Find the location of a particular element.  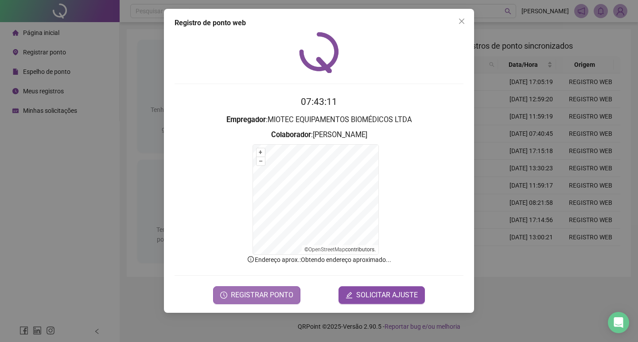

span: info-circle is located at coordinates (251, 259).